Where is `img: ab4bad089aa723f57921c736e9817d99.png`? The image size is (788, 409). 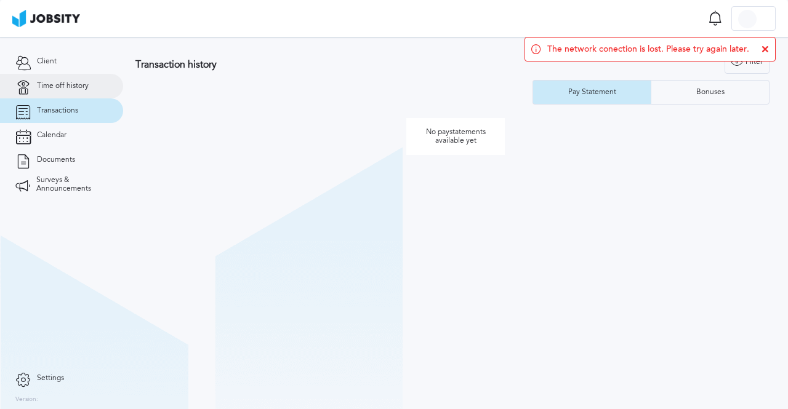
img: ab4bad089aa723f57921c736e9817d99.png is located at coordinates (46, 18).